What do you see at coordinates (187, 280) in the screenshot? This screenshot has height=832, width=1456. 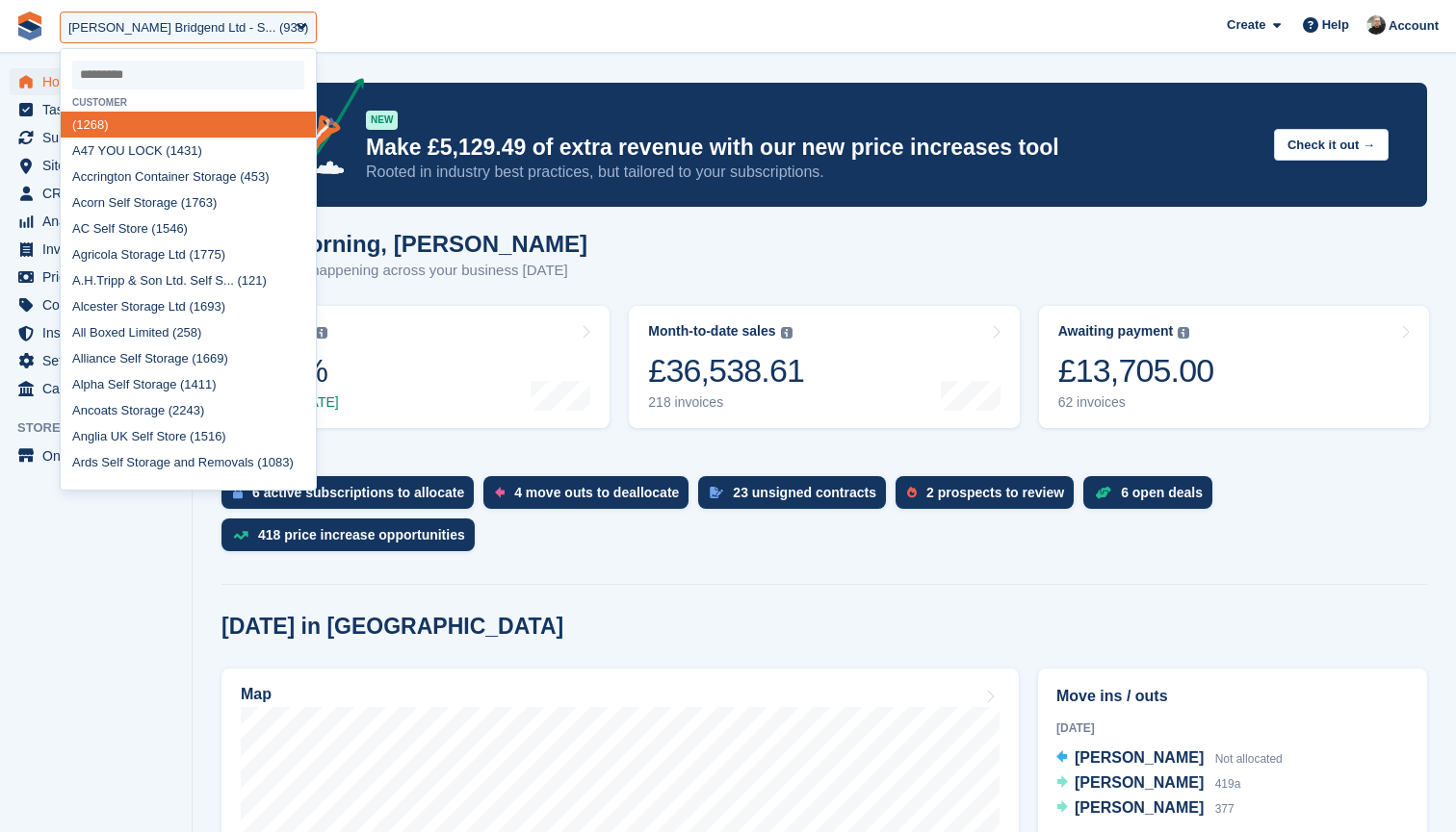 I see `div: A.H.Tripp & Son Ltd. Self S... (121)` at bounding box center [187, 280].